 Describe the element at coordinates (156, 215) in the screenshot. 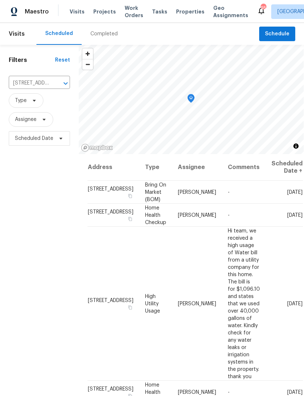

I see `span: Home Health Checkup` at that location.